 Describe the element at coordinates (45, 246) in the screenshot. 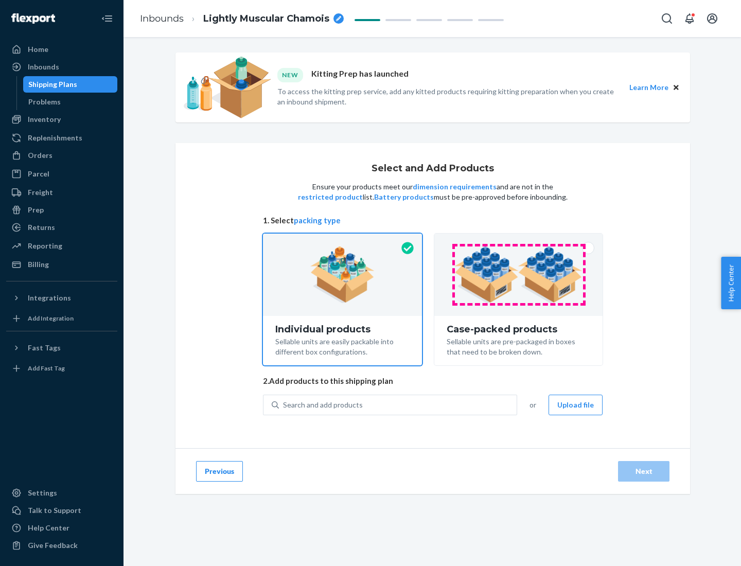

I see `div: Reporting` at that location.